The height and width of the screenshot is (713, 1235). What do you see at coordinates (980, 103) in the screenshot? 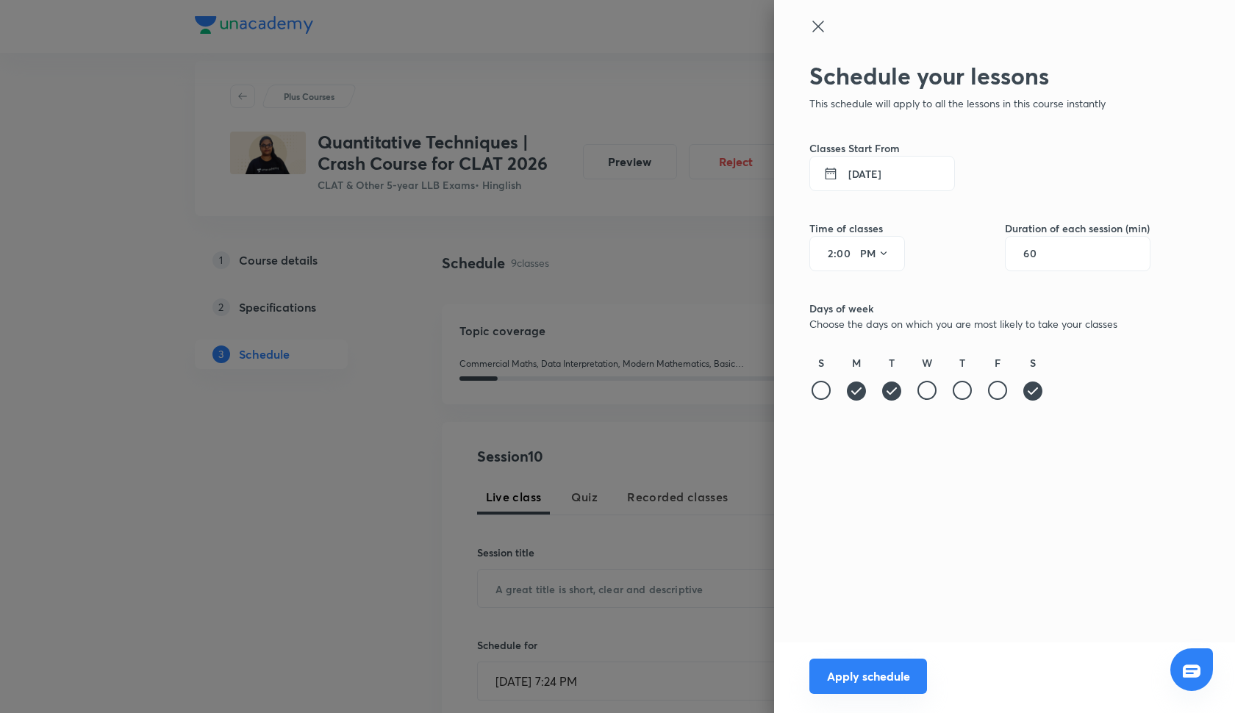
I see `p: This schedule will apply to all the lessons in this course instantly` at bounding box center [980, 103].